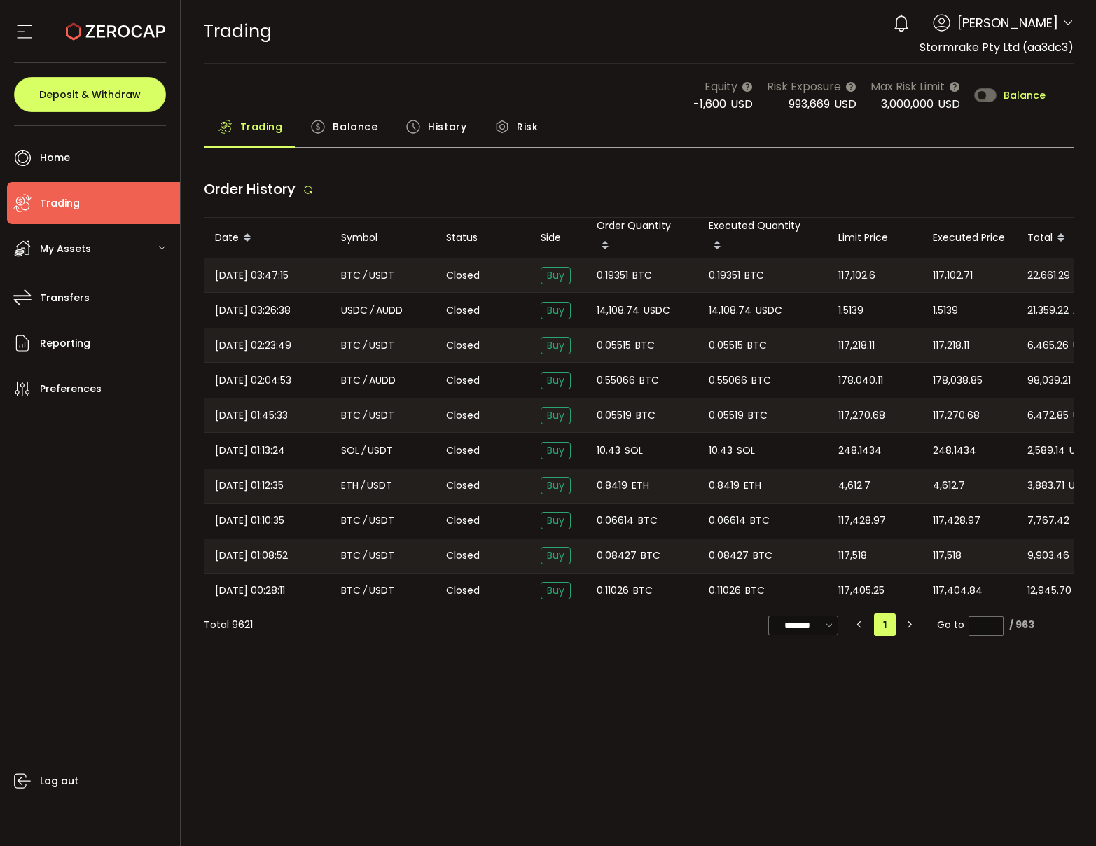  Describe the element at coordinates (861, 380) in the screenshot. I see `span: 178,040.11` at that location.